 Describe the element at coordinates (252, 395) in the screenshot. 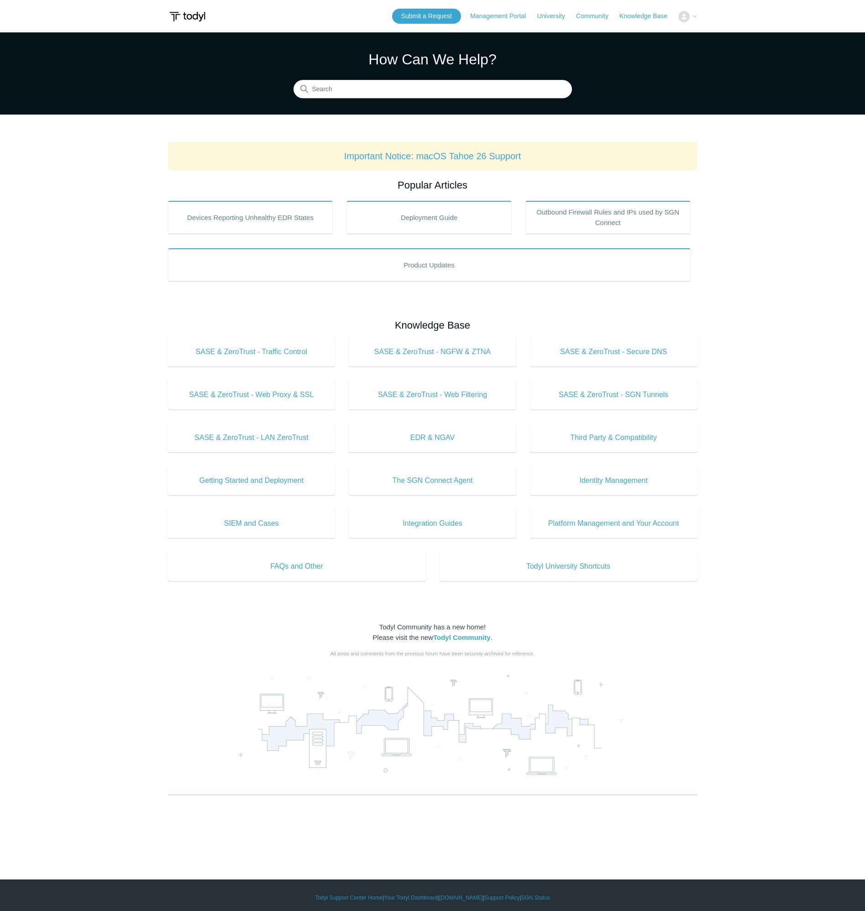

I see `a: SASE & ZeroTrust - Web Proxy & SSL` at that location.